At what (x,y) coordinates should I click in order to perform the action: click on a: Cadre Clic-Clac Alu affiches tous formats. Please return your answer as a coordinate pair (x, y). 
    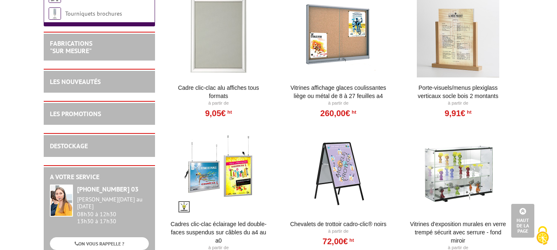
    Looking at the image, I should click on (218, 92).